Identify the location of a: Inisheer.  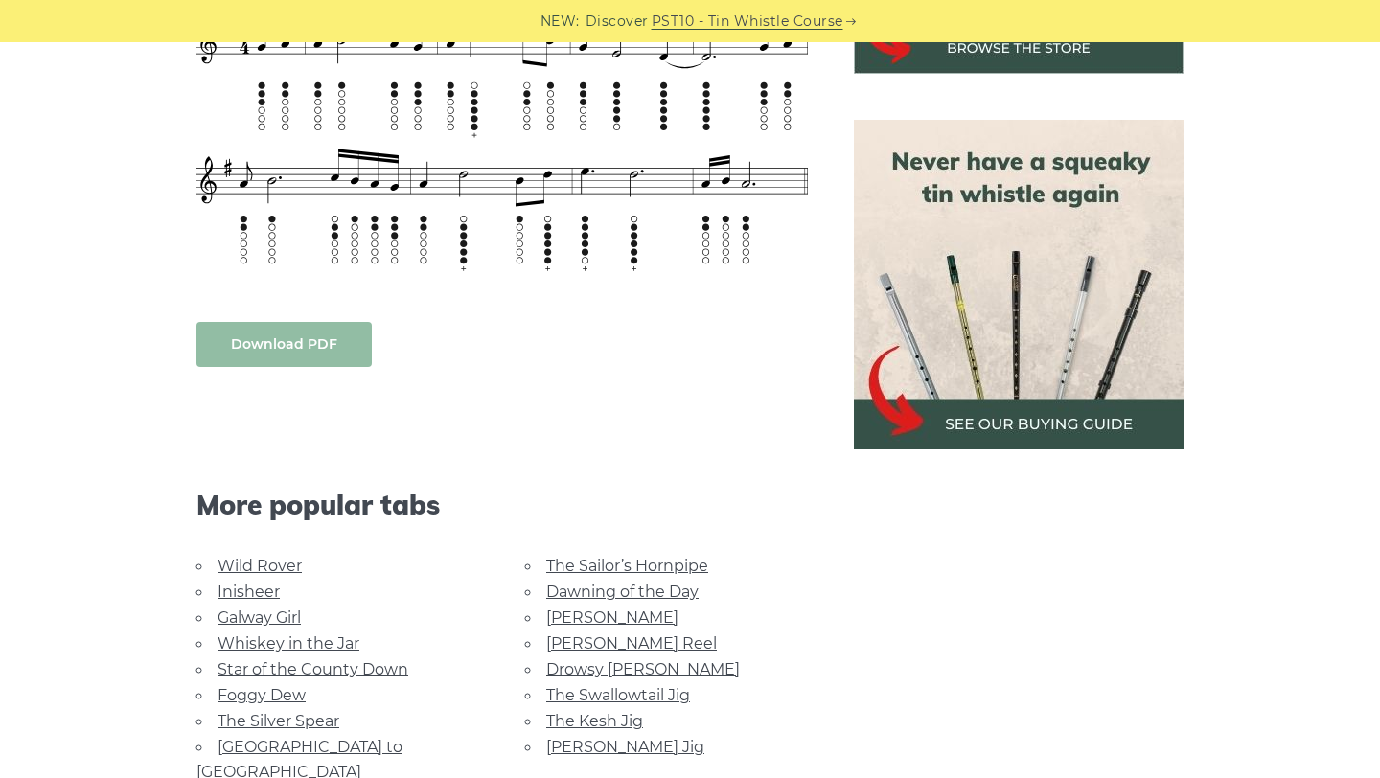
(248, 591).